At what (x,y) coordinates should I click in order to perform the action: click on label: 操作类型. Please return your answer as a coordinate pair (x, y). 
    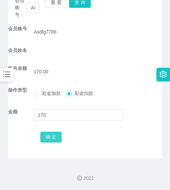
    Looking at the image, I should click on (18, 90).